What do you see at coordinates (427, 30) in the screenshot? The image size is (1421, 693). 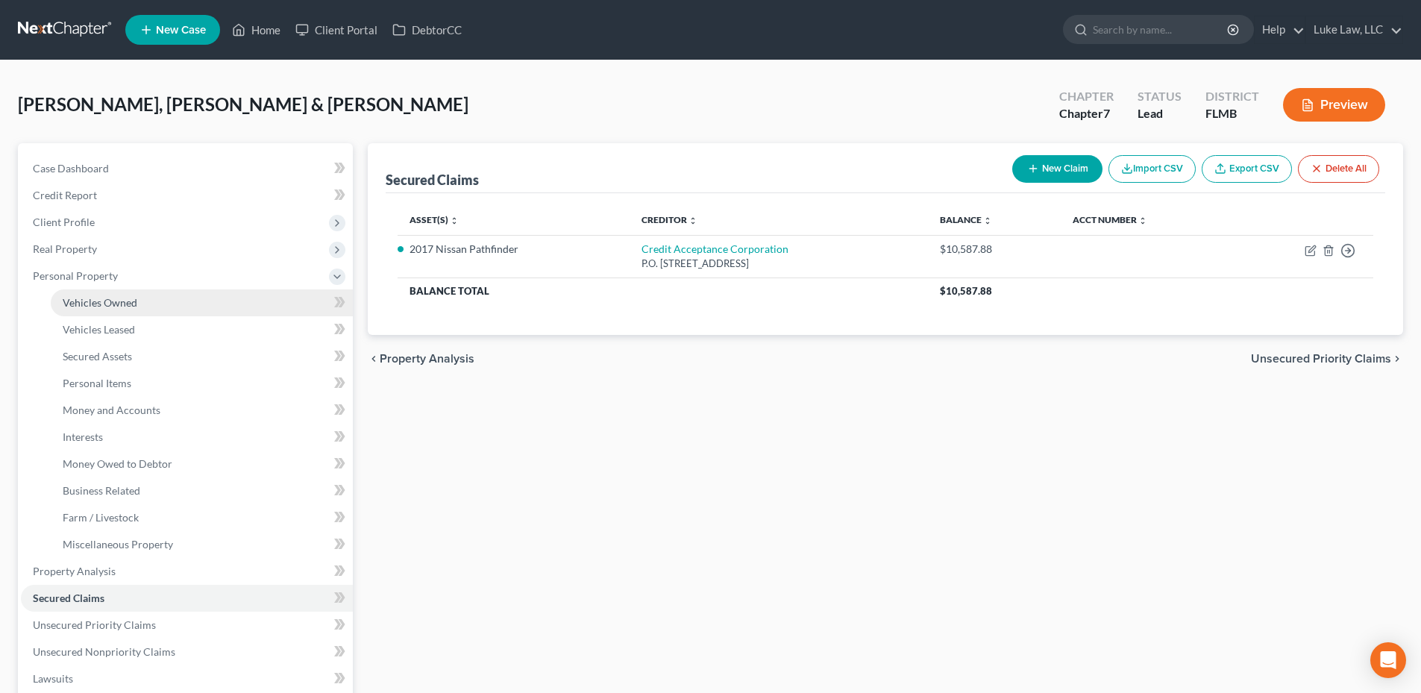 I see `a: DebtorCC` at bounding box center [427, 30].